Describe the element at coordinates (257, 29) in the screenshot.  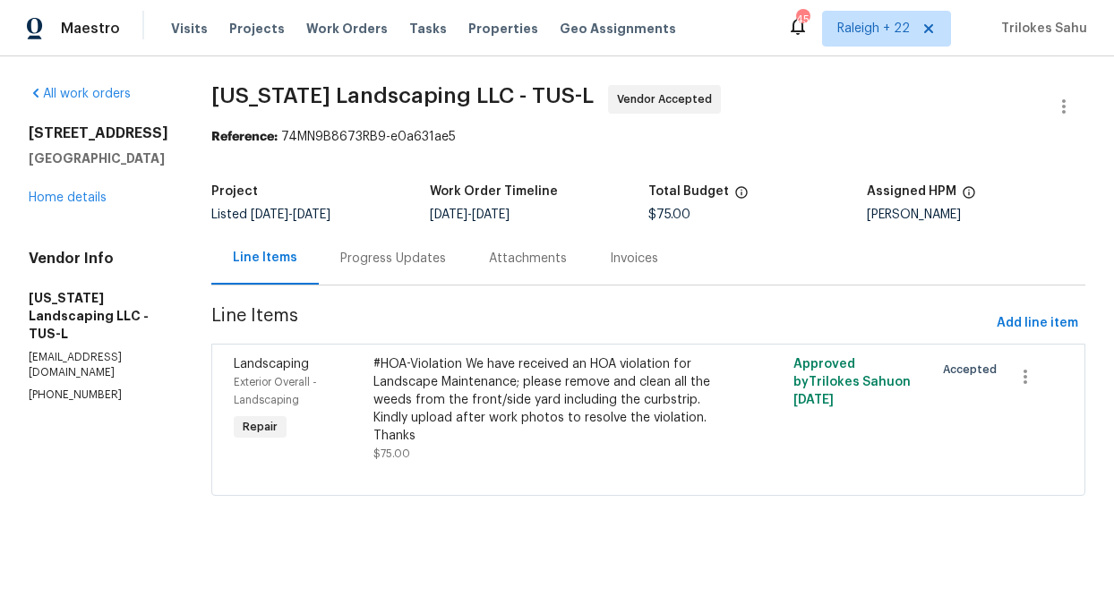
I see `span: Projects` at that location.